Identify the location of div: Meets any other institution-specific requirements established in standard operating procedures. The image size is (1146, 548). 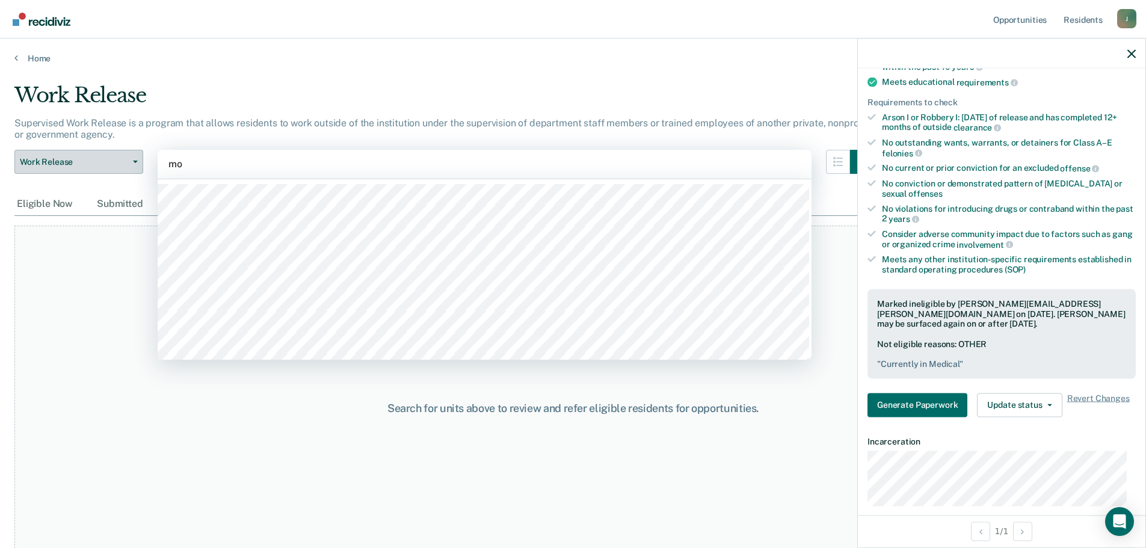
(1008, 265).